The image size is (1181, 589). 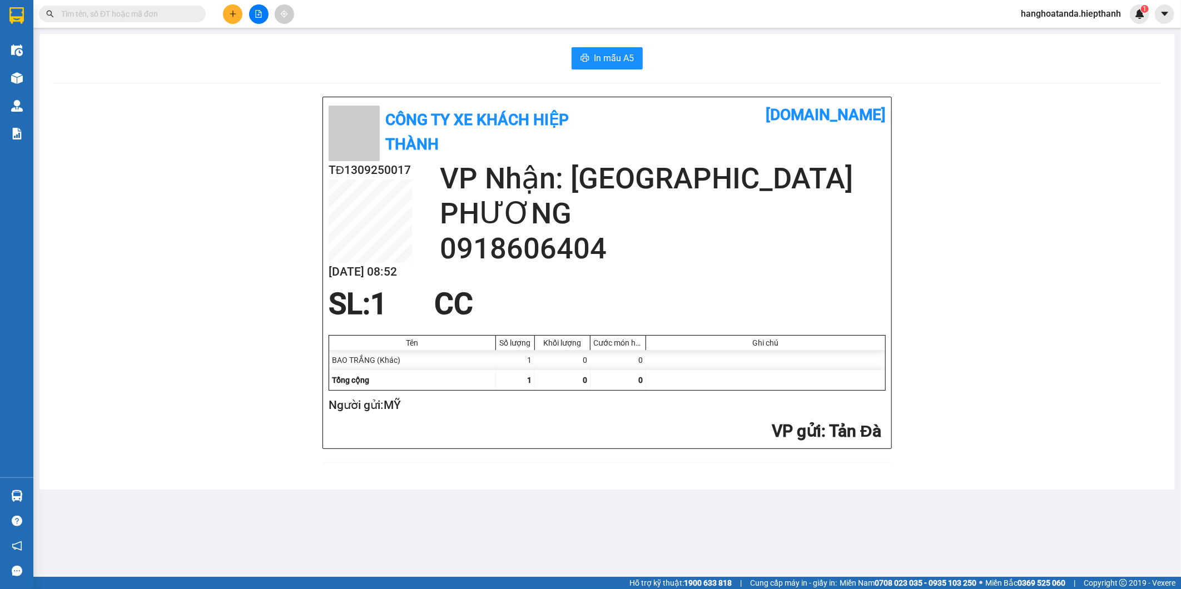 What do you see at coordinates (370, 170) in the screenshot?
I see `h2: TĐ1309250017` at bounding box center [370, 170].